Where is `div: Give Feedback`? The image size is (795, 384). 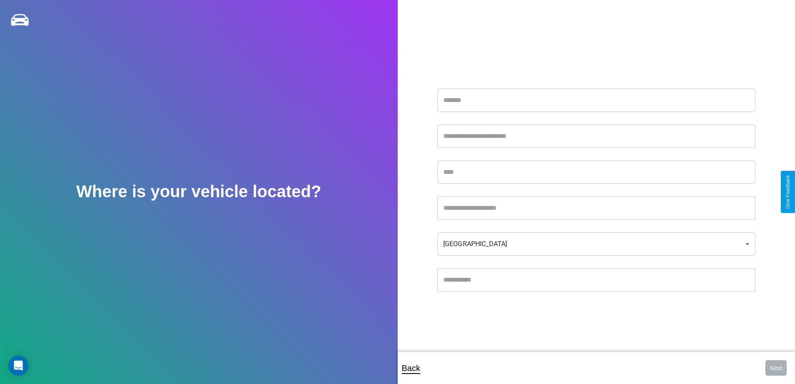
div: Give Feedback is located at coordinates (788, 192).